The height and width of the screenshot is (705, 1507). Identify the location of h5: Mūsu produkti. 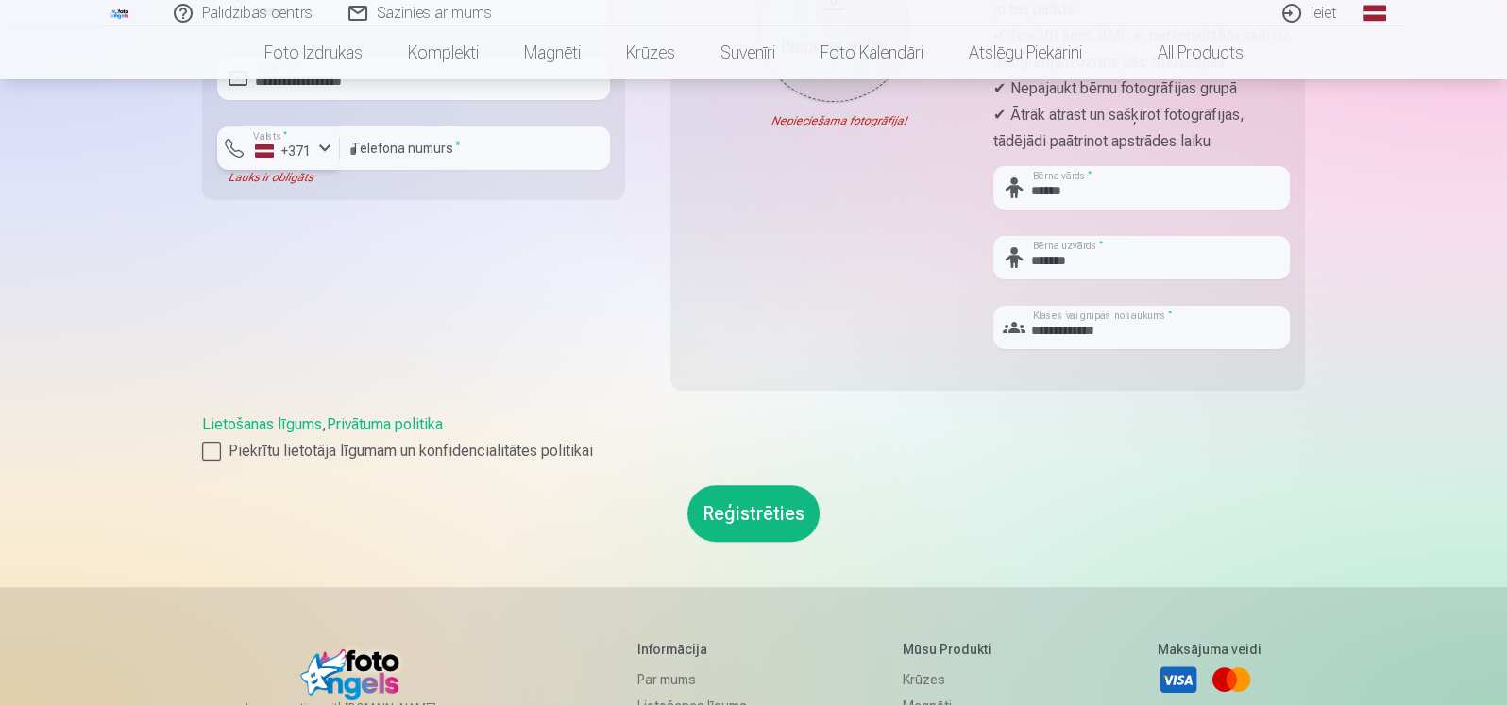
(952, 650).